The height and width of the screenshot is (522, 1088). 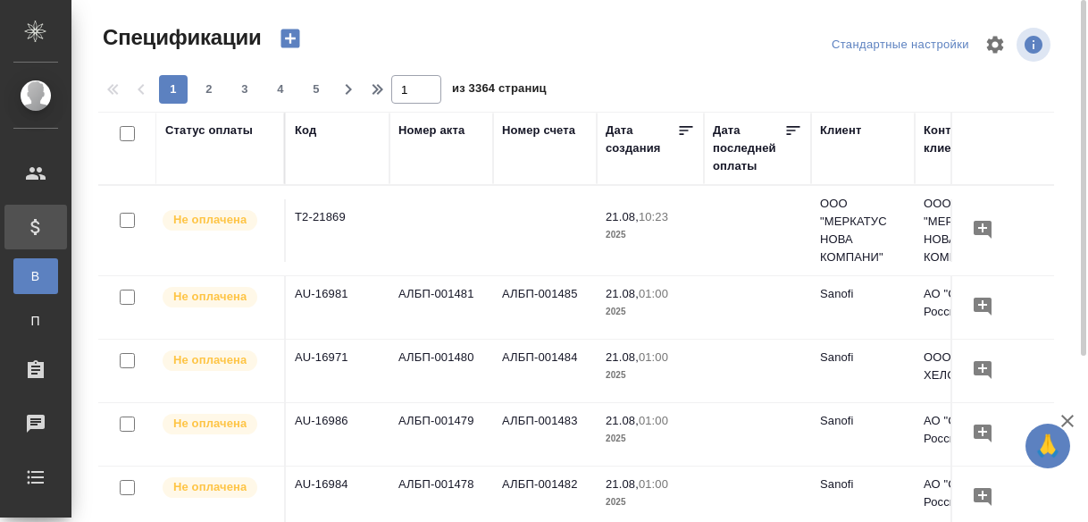 I want to click on a: П, so click(x=36, y=321).